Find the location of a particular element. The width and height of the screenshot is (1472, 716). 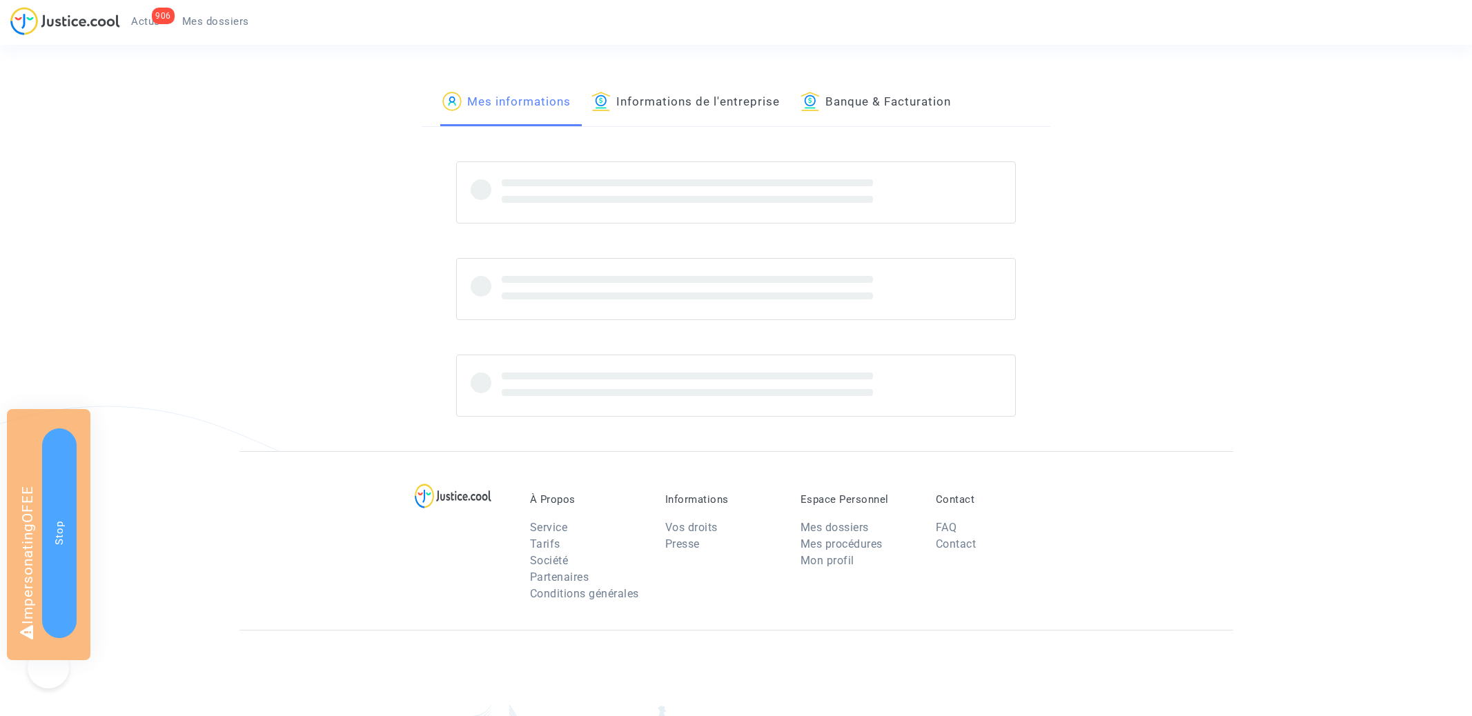

a: Partenaires is located at coordinates (560, 577).